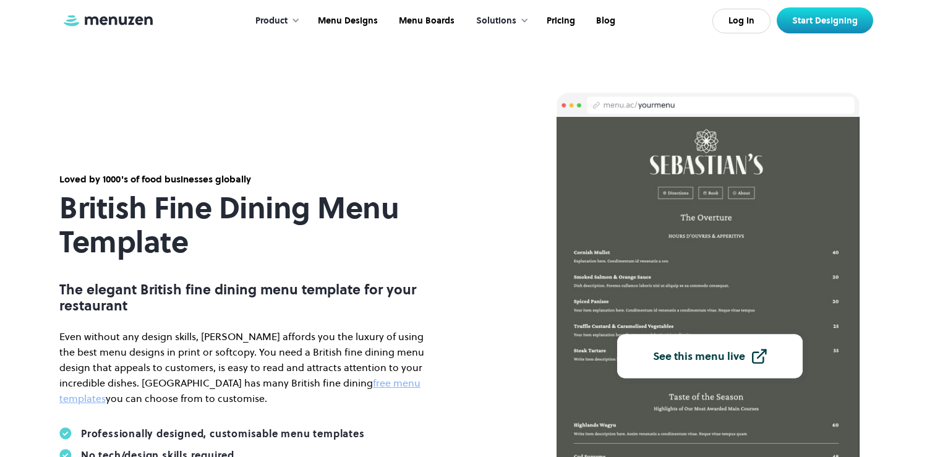 The width and height of the screenshot is (935, 457). What do you see at coordinates (346, 21) in the screenshot?
I see `a: Menu Designs` at bounding box center [346, 21].